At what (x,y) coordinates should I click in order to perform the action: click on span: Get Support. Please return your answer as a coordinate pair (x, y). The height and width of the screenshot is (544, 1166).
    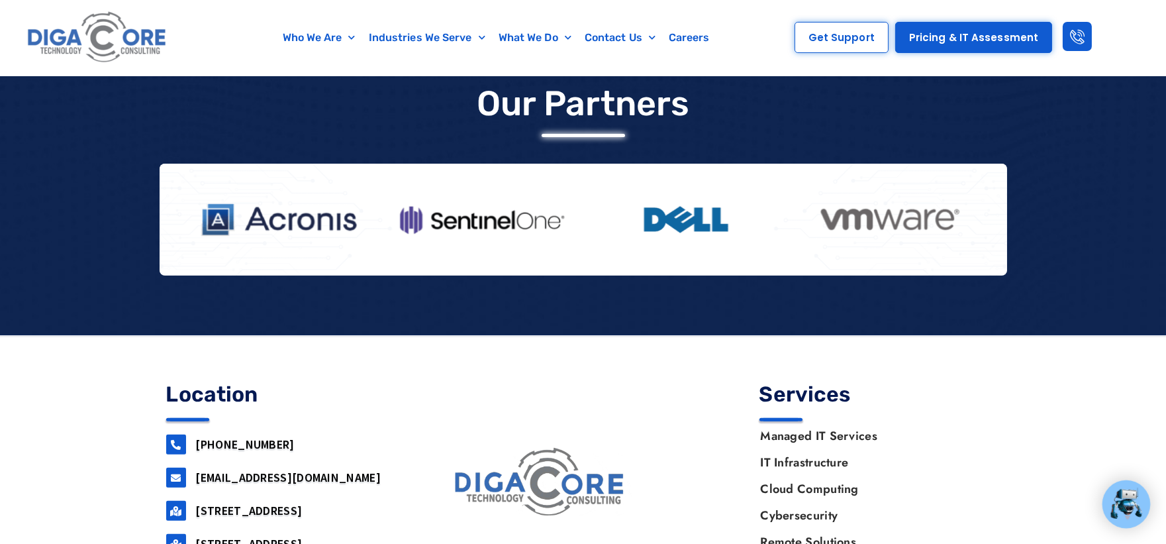
    Looking at the image, I should click on (842, 37).